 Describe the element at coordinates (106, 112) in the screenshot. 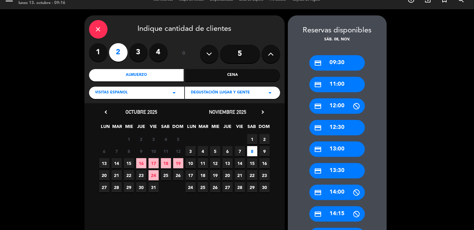

I see `i: chevron_left` at that location.